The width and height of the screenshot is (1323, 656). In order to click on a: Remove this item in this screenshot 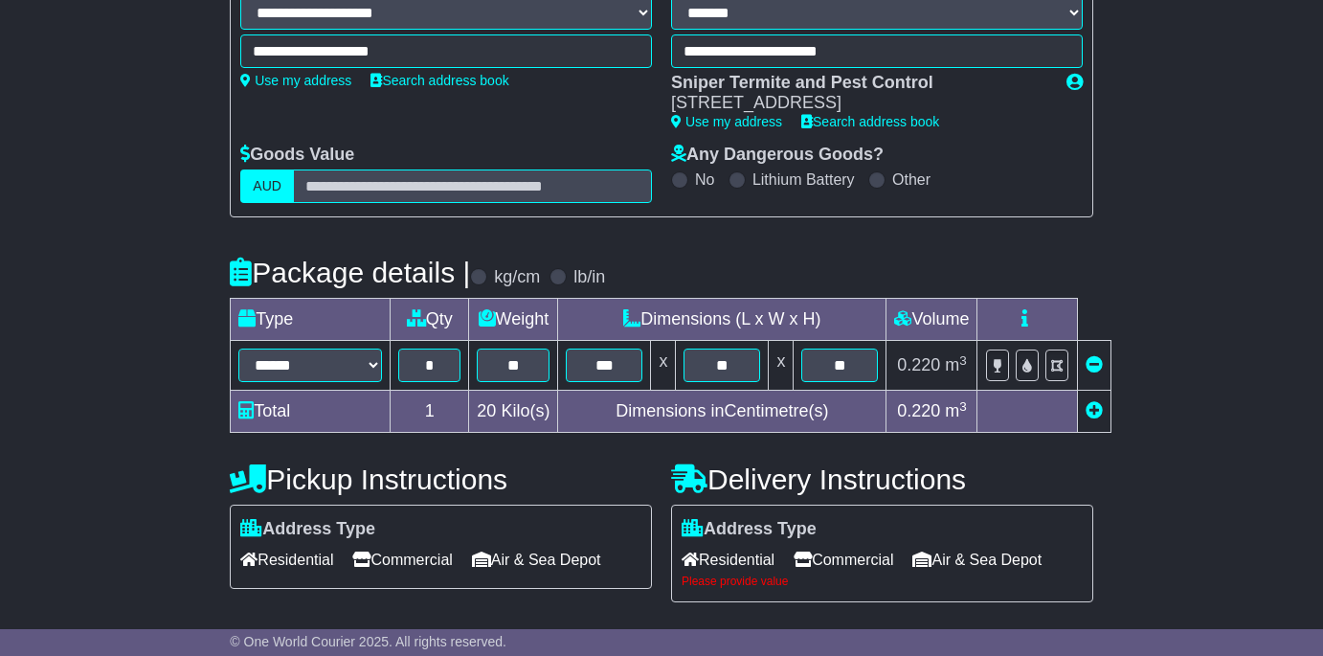, I will do `click(1094, 365)`.